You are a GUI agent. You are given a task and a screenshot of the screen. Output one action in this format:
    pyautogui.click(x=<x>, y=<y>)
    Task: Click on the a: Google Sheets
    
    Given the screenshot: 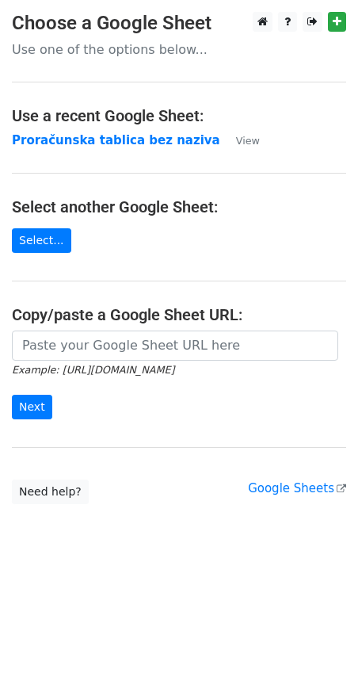 What is the action you would take?
    pyautogui.click(x=297, y=489)
    